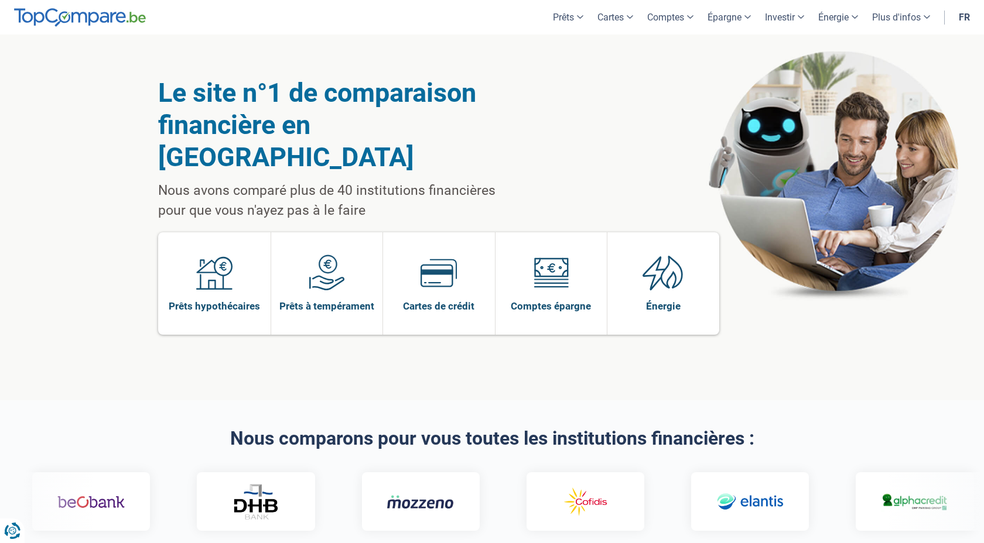 The width and height of the screenshot is (984, 543). What do you see at coordinates (551, 273) in the screenshot?
I see `img: Comptes épargne` at bounding box center [551, 273].